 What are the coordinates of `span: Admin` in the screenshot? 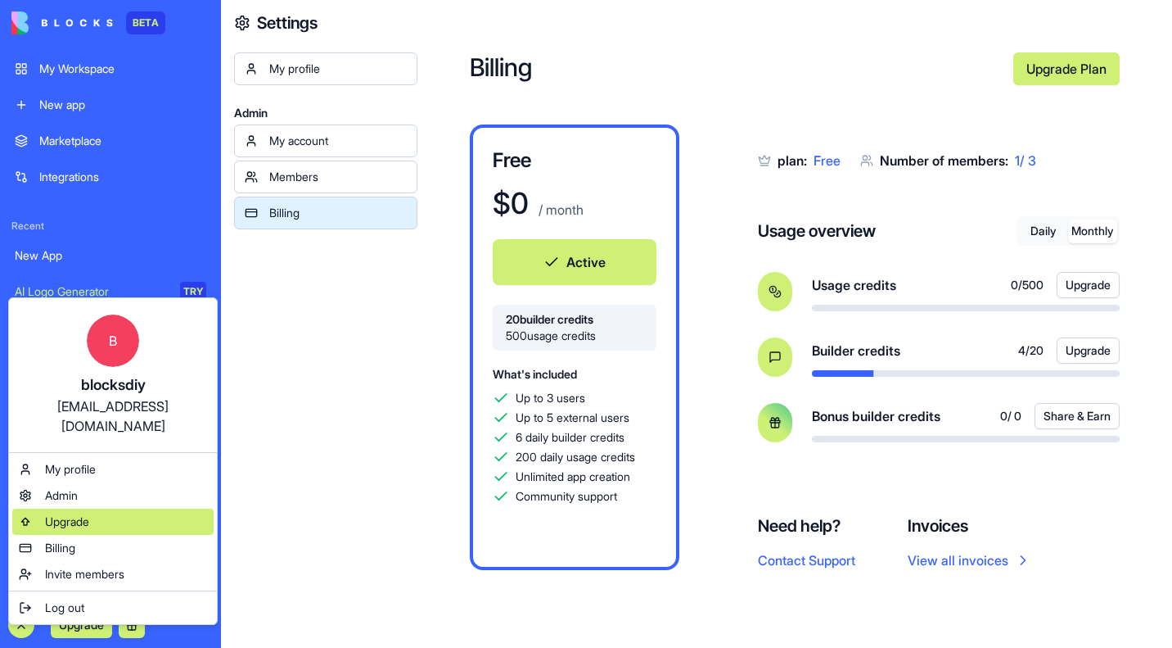 It's located at (61, 495).